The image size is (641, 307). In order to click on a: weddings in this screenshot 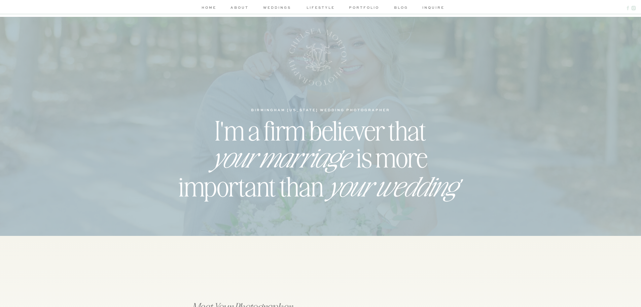, I will do `click(277, 8)`.